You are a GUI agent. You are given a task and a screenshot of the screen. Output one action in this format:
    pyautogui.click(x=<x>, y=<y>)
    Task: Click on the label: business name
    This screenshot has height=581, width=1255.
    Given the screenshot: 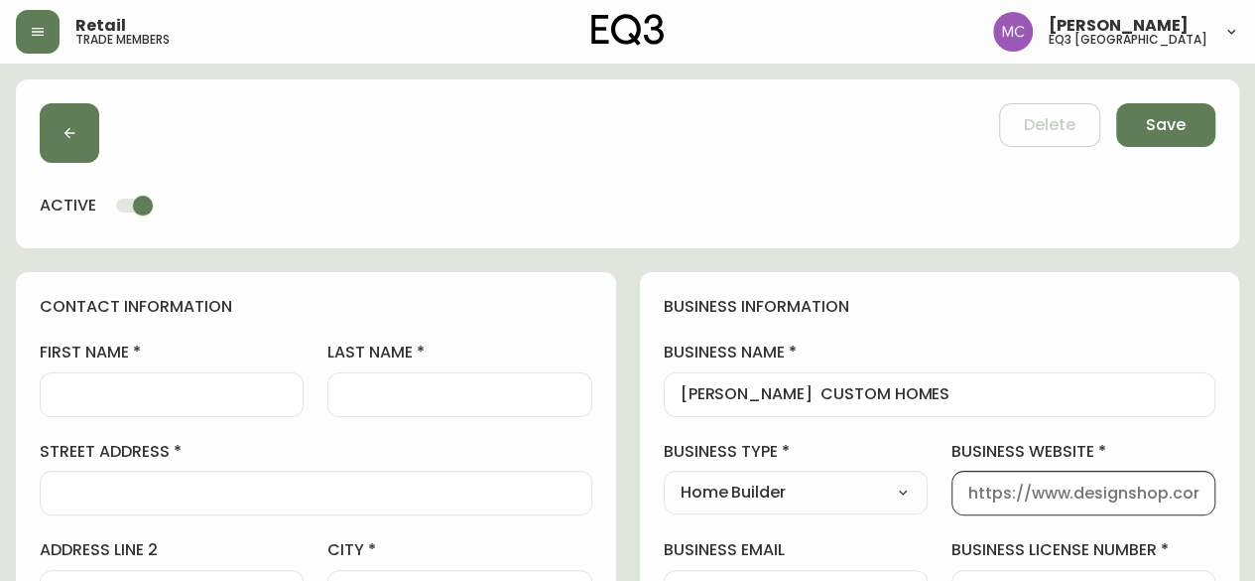 What is the action you would take?
    pyautogui.click(x=940, y=352)
    